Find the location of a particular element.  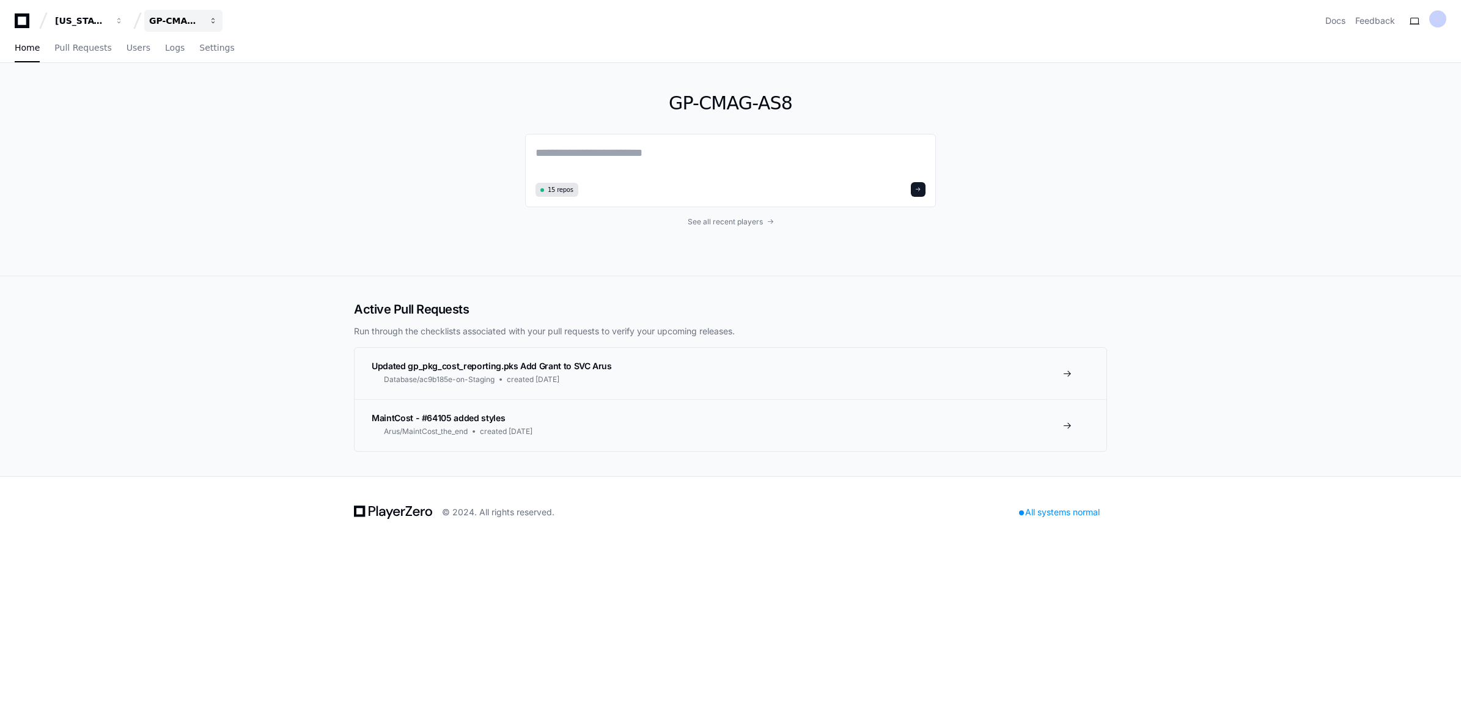

span: MaintCost - #64105 added styles is located at coordinates (438, 418).